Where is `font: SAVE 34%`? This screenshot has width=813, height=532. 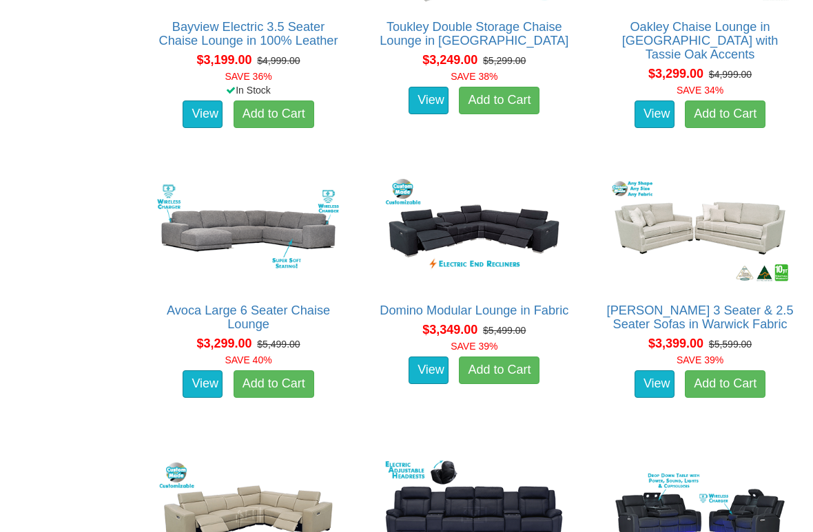 font: SAVE 34% is located at coordinates (700, 91).